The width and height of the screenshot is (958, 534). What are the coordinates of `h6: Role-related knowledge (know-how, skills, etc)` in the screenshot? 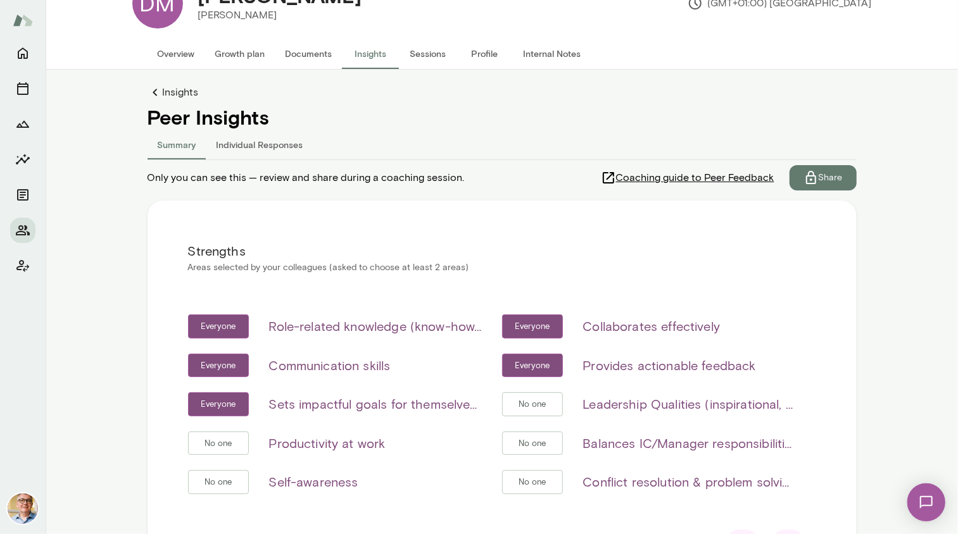 It's located at (375, 327).